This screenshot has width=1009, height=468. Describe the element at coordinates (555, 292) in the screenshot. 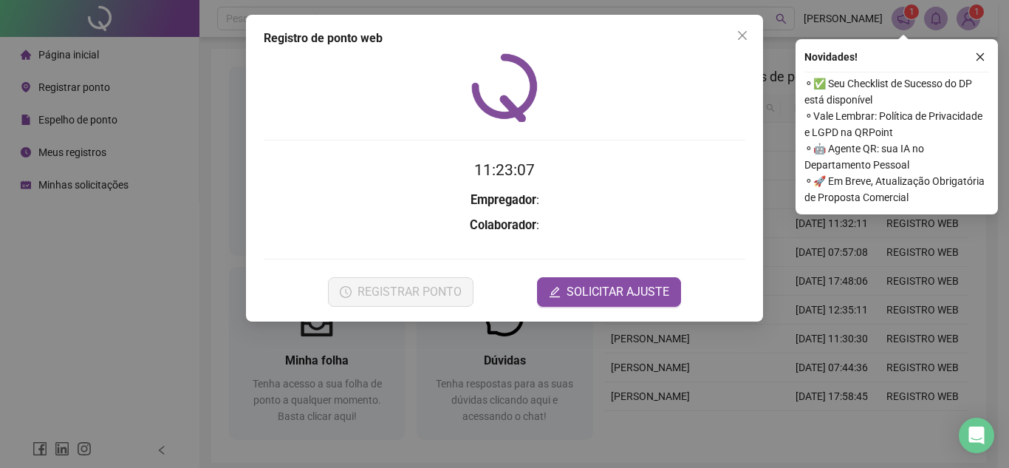

I see `span: edit` at that location.